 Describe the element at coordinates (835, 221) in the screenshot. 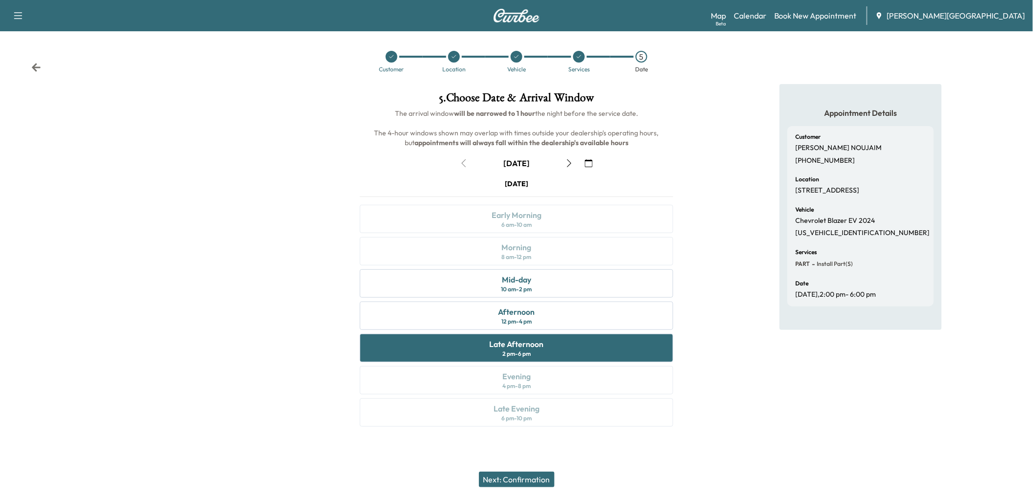

I see `p: Chevrolet Blazer EV 2024` at that location.